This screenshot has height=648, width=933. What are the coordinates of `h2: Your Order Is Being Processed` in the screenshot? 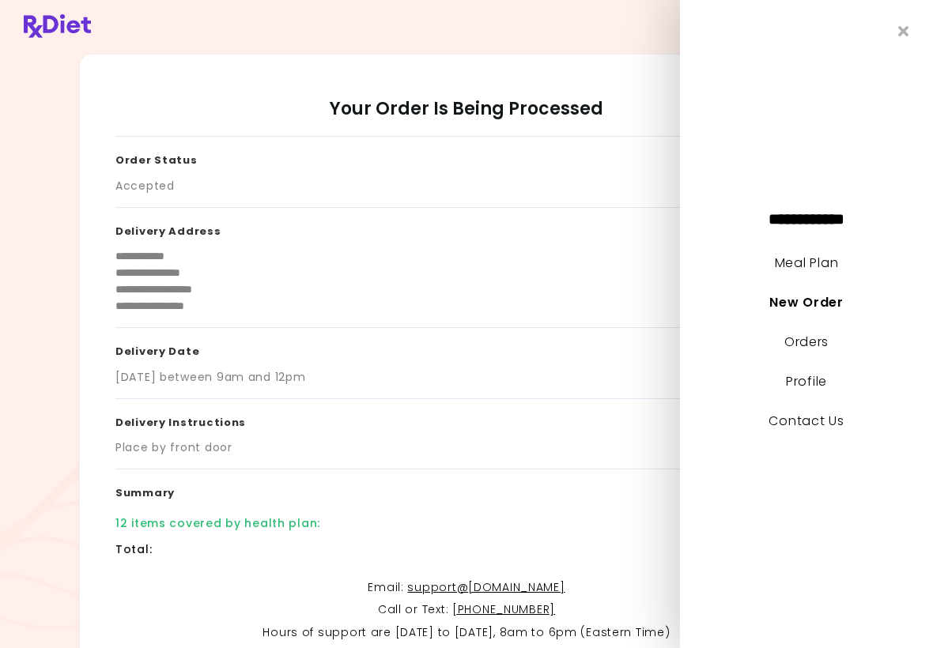 It's located at (466, 117).